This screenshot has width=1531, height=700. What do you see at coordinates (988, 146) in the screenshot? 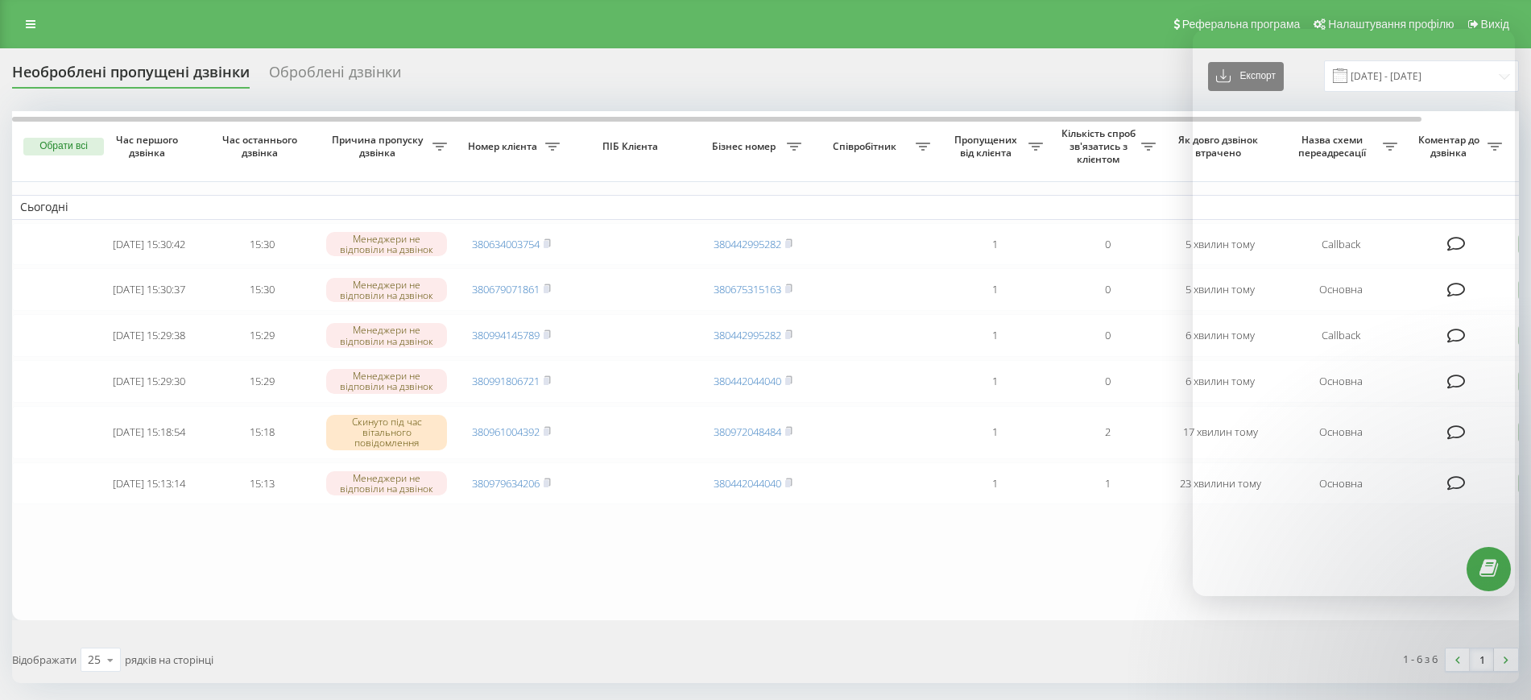
I see `span: Пропущених від клієнта` at bounding box center [988, 146].